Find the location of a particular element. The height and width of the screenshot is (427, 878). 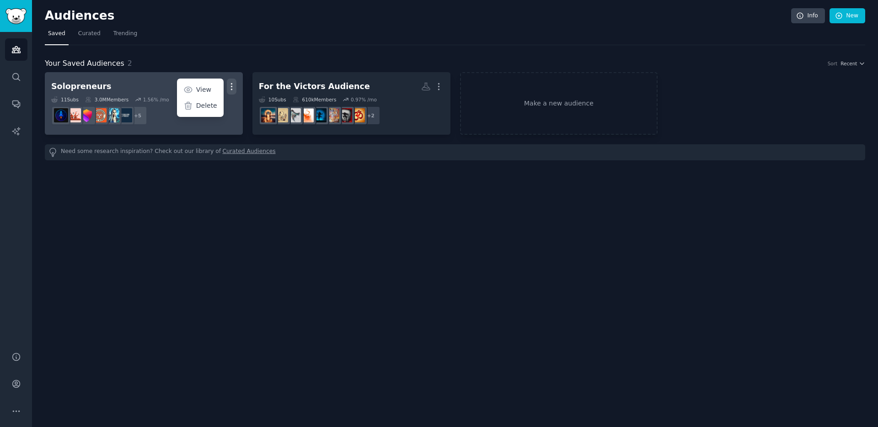

div: For the Victors Audience is located at coordinates (314, 86).